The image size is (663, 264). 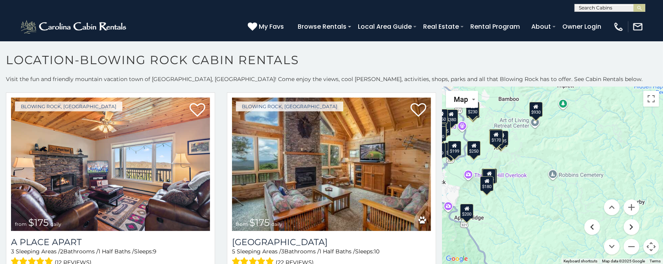 I want to click on div: $139, so click(x=439, y=150).